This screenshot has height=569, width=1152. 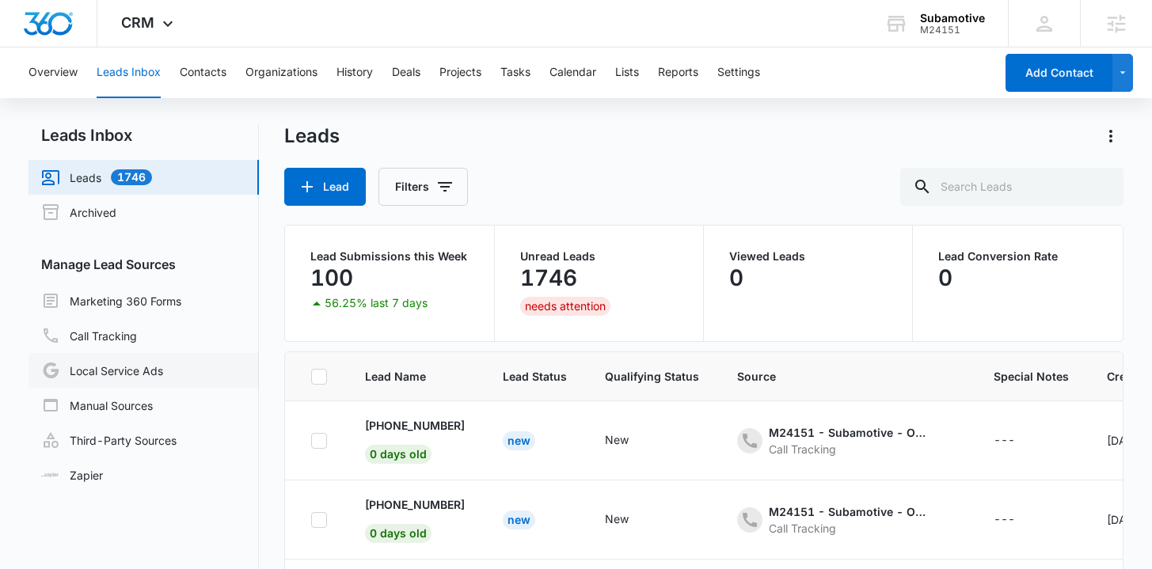 What do you see at coordinates (389, 256) in the screenshot?
I see `p: Lead Submissions this Week` at bounding box center [389, 256].